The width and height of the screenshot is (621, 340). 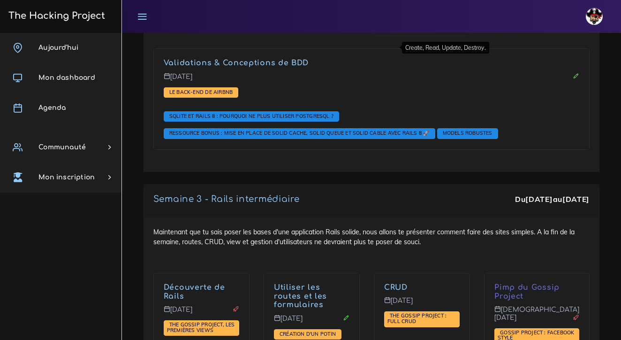 What do you see at coordinates (468, 133) in the screenshot?
I see `a: Models robustes` at bounding box center [468, 133].